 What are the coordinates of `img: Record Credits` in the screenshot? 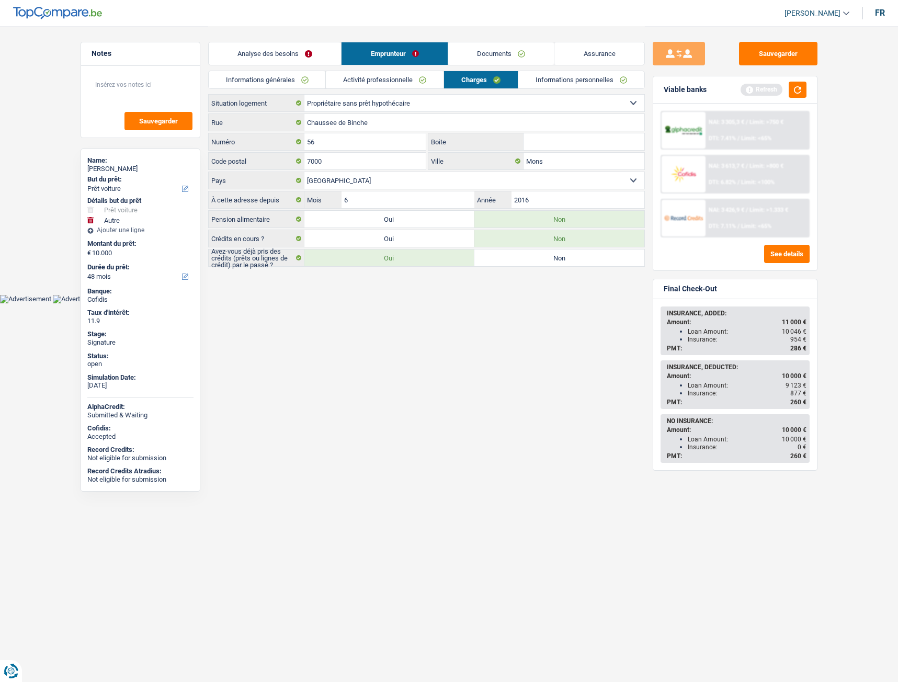 It's located at (684, 218).